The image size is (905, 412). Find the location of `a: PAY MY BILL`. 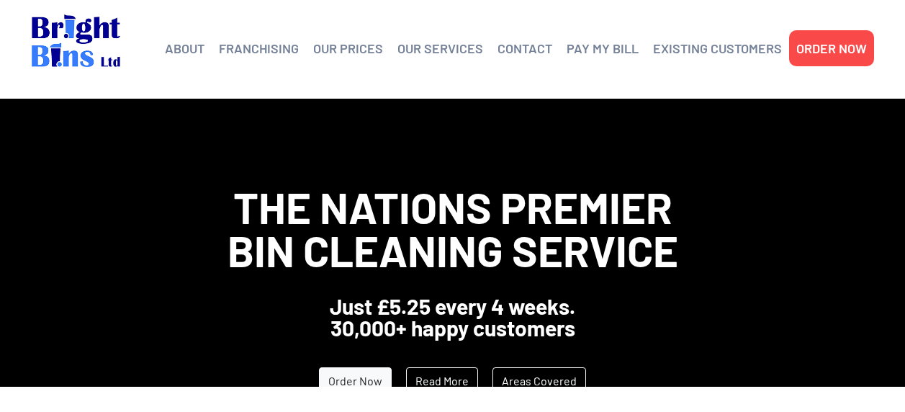

a: PAY MY BILL is located at coordinates (602, 48).